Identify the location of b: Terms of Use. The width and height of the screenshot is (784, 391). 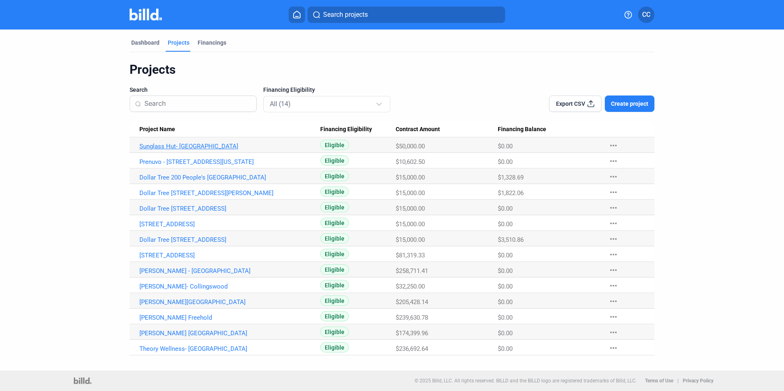
(659, 381).